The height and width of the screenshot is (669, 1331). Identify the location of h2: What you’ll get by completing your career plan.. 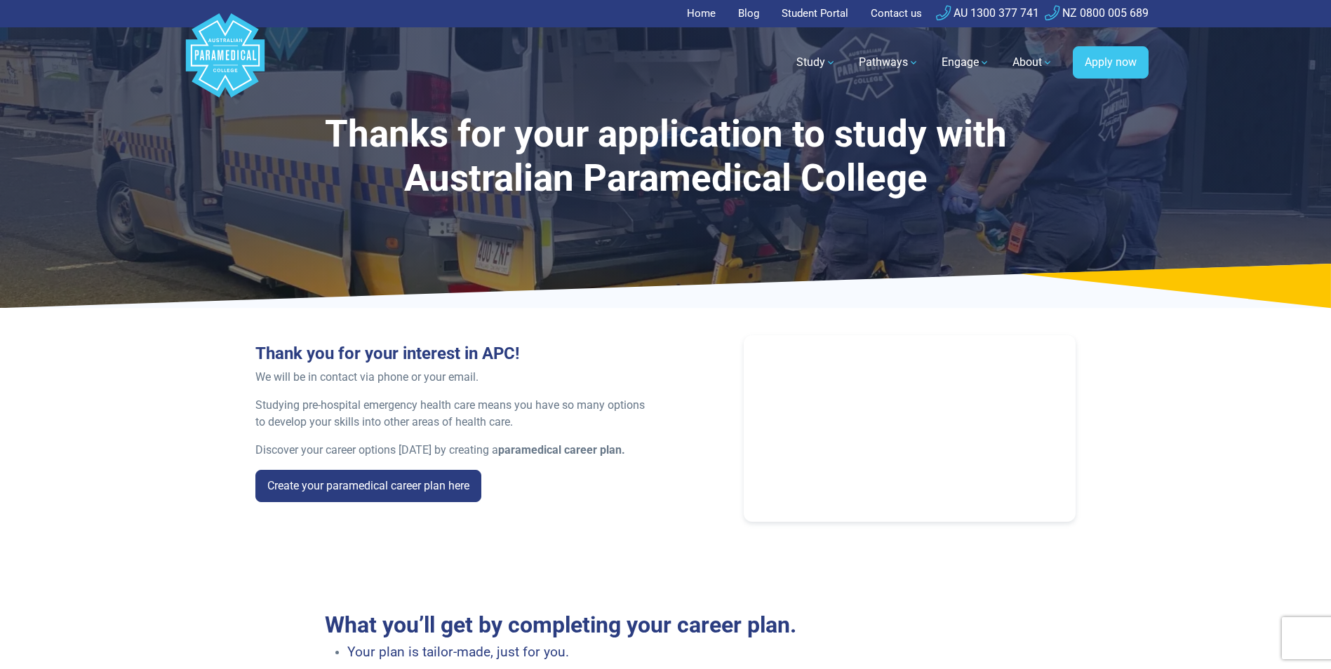
(665, 625).